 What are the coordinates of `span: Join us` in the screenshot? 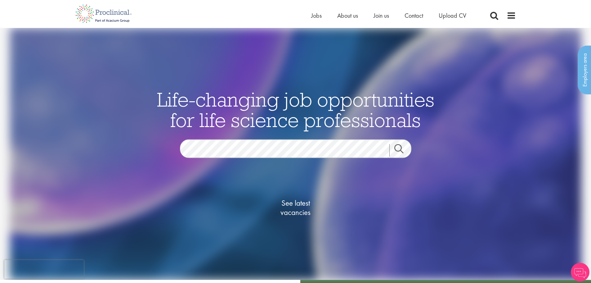 It's located at (381, 16).